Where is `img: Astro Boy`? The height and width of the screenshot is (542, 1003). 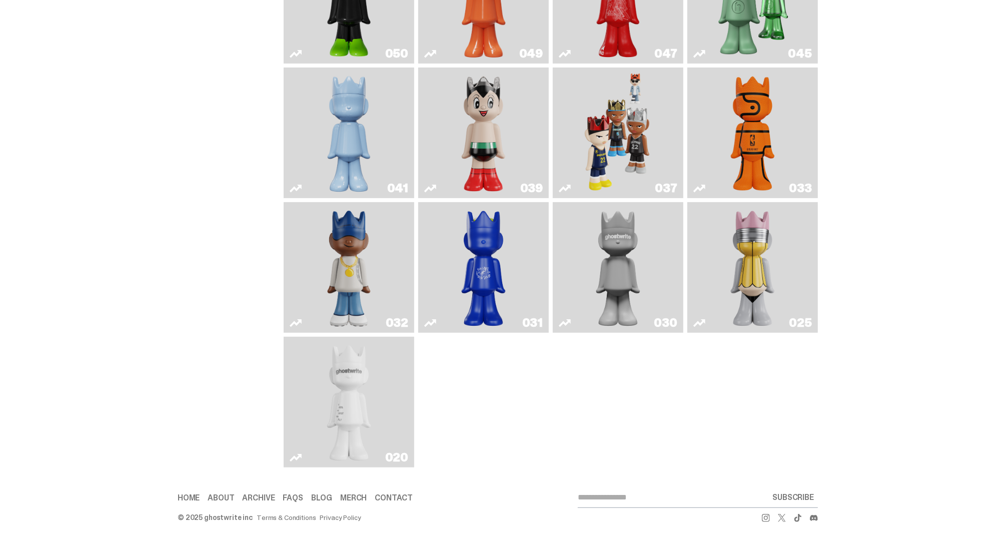 img: Astro Boy is located at coordinates (484, 133).